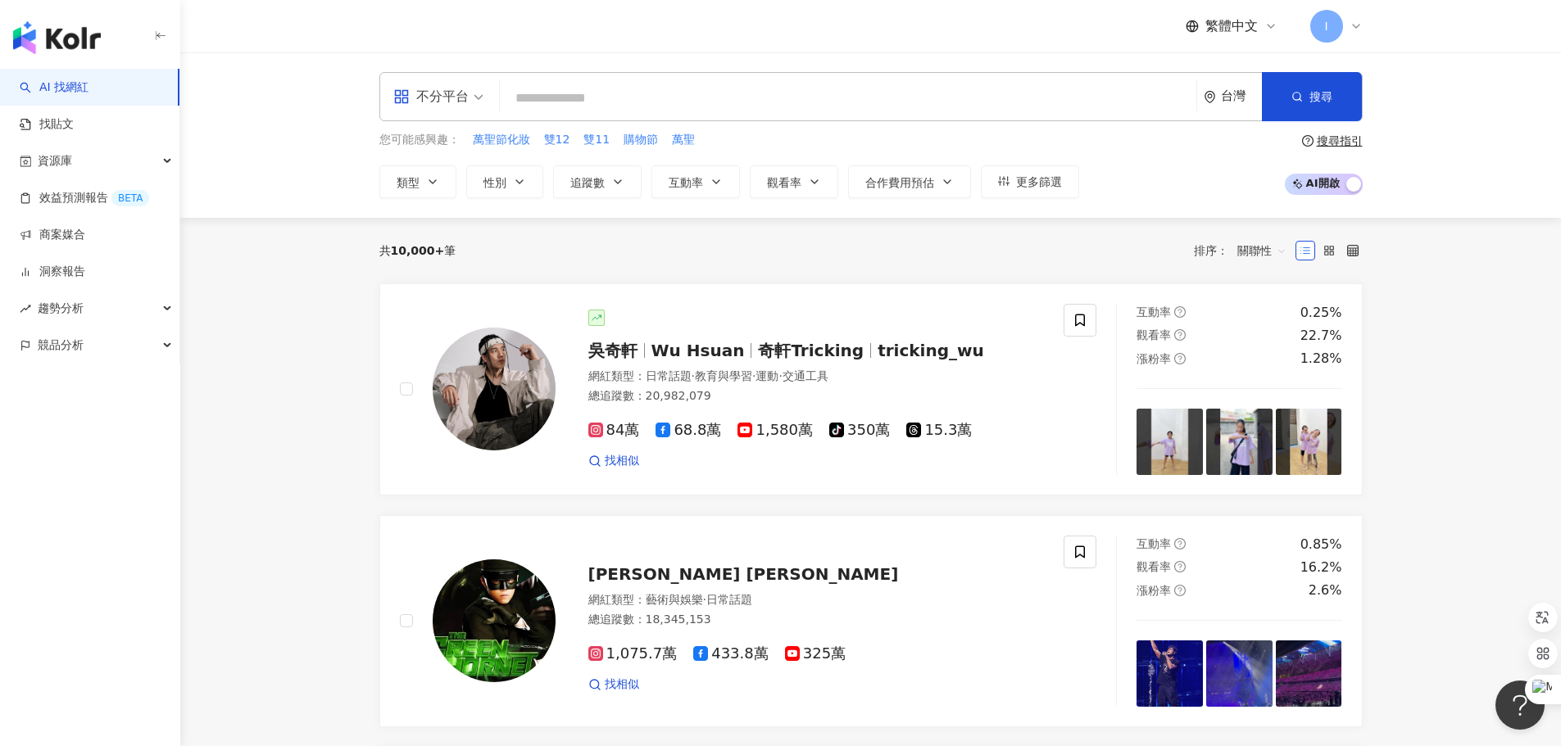 This screenshot has height=746, width=1561. Describe the element at coordinates (810, 351) in the screenshot. I see `span: 奇軒Tricking` at that location.